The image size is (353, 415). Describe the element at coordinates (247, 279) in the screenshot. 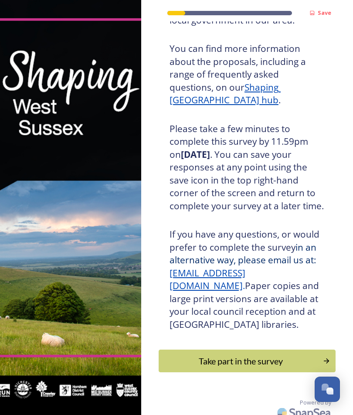

I see `h3: If you have any questions, or would prefer to complete the survey Paper copies and large print ve...` at that location.